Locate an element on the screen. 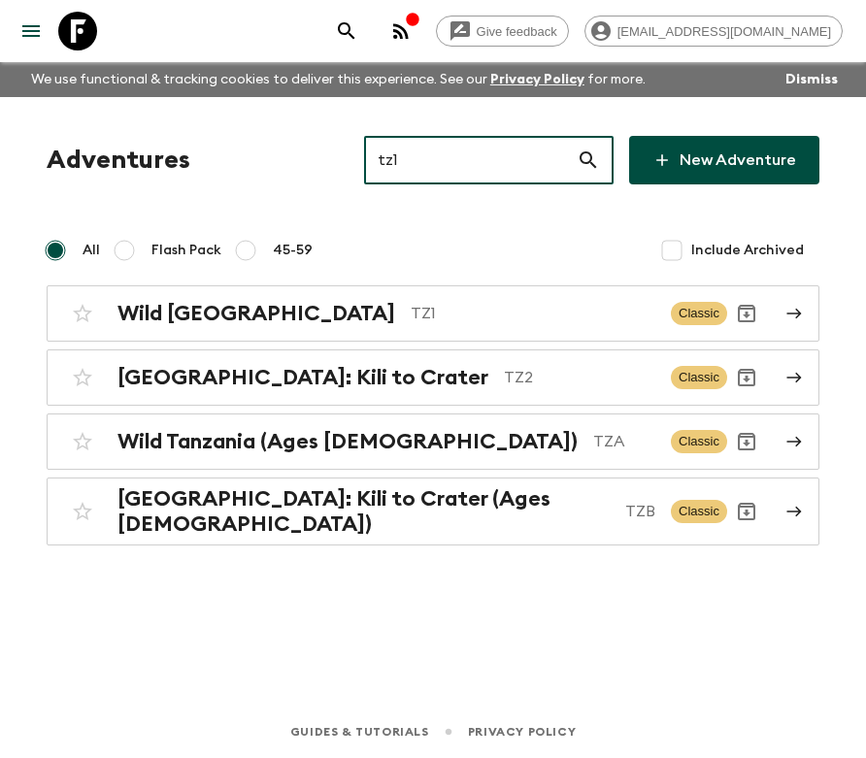 The height and width of the screenshot is (758, 866). button: menu is located at coordinates (31, 31).